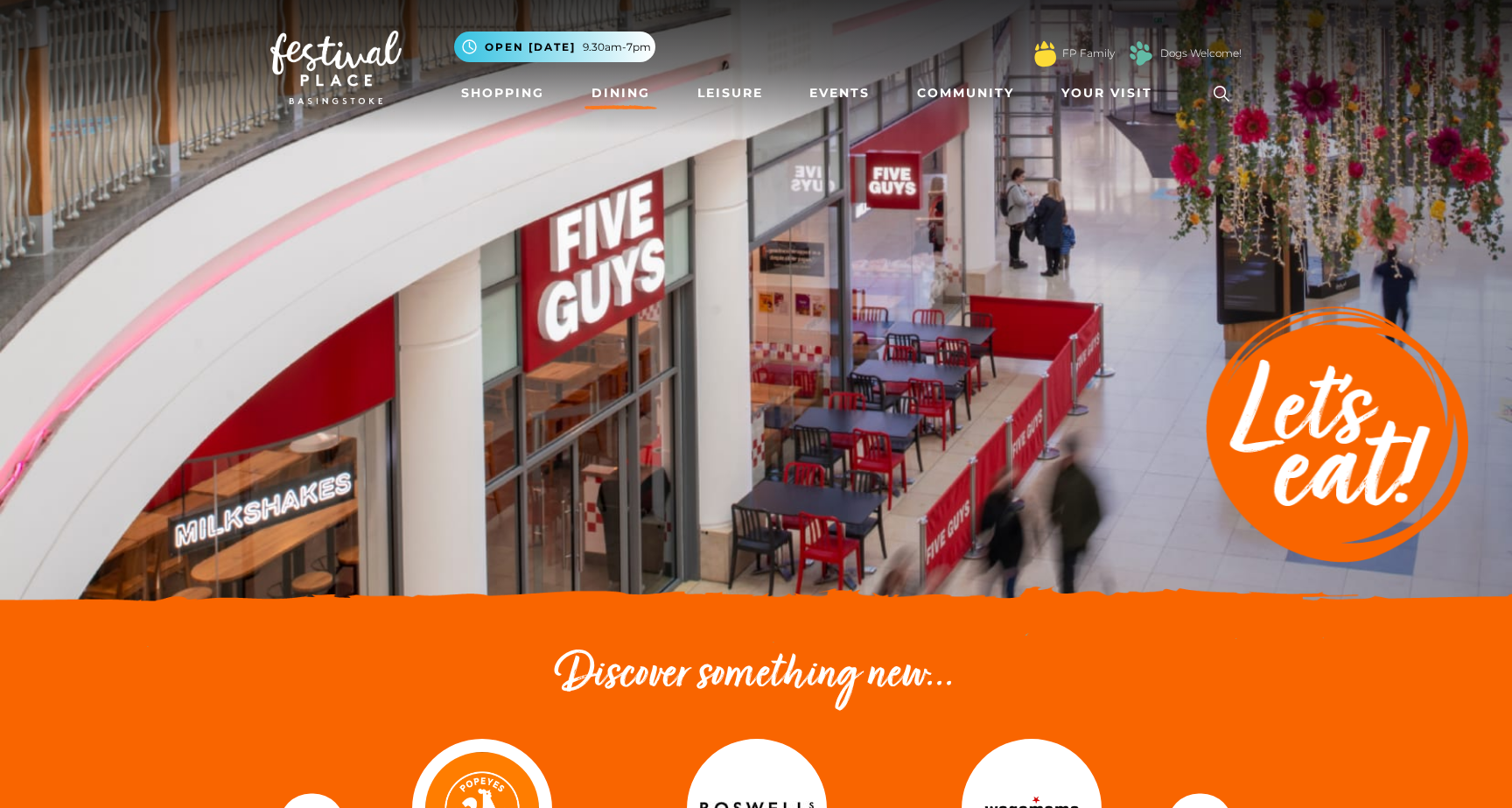  I want to click on a: FP Family, so click(1088, 53).